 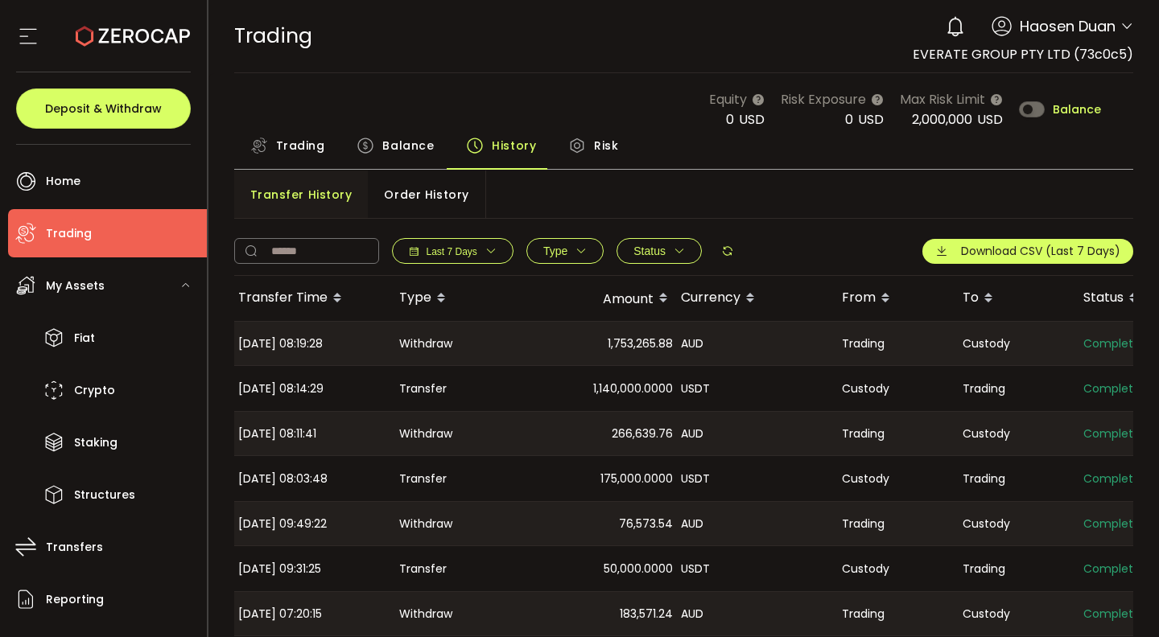 What do you see at coordinates (640, 344) in the screenshot?
I see `span: 1,753,265.88` at bounding box center [640, 344].